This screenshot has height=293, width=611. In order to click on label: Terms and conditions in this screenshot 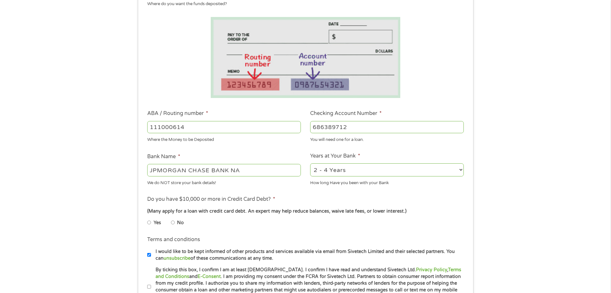, I will do `click(173, 240)`.